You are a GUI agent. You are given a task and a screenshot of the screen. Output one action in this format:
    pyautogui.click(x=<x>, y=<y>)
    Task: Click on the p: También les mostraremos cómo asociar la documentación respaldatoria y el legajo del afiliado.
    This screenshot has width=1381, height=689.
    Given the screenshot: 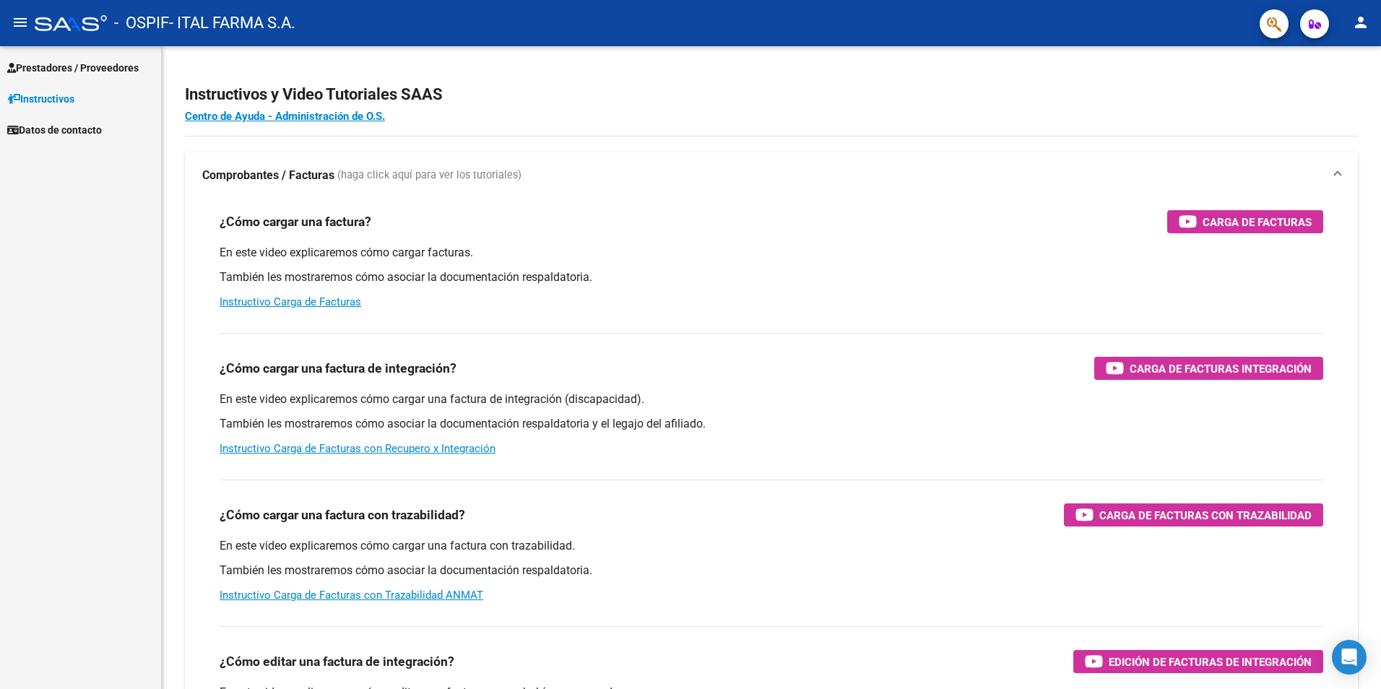 What is the action you would take?
    pyautogui.click(x=771, y=424)
    